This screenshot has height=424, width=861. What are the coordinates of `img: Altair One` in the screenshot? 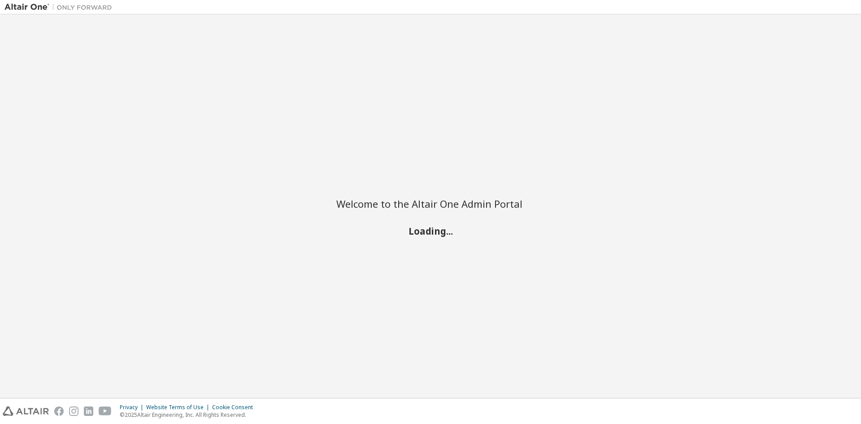 It's located at (61, 7).